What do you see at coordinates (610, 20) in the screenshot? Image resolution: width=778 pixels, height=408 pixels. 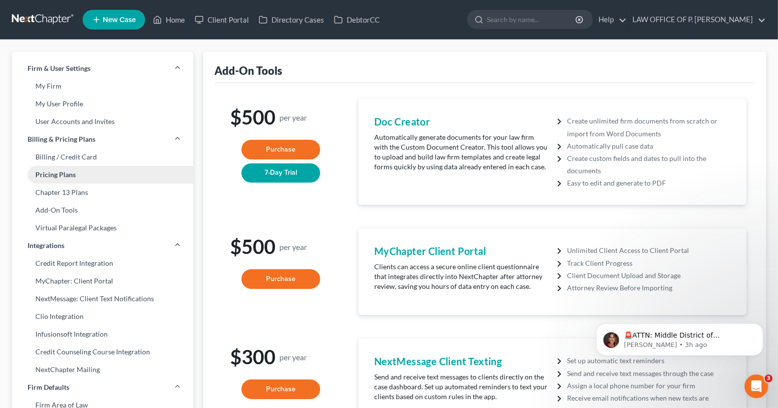 I see `a: Help` at bounding box center [610, 20].